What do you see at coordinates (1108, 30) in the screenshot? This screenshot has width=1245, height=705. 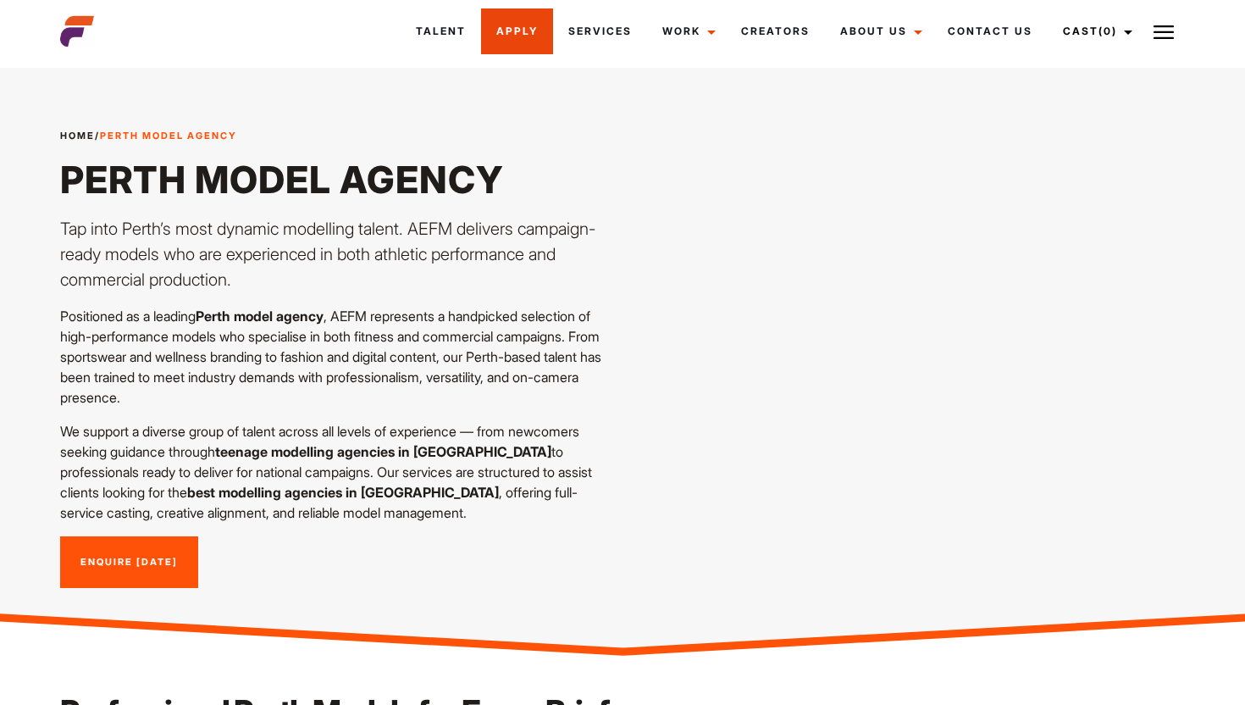 I see `span: (0)` at bounding box center [1108, 30].